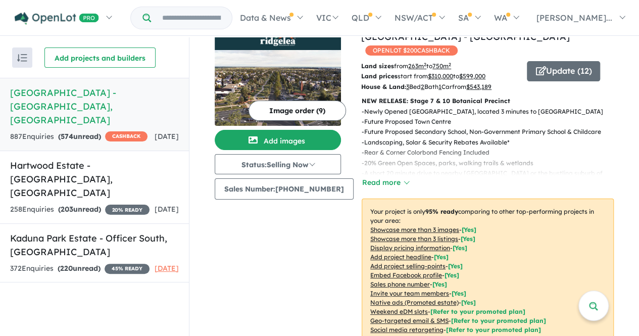 This screenshot has height=336, width=639. What do you see at coordinates (407, 330) in the screenshot?
I see `u: Social media retargeting` at bounding box center [407, 330].